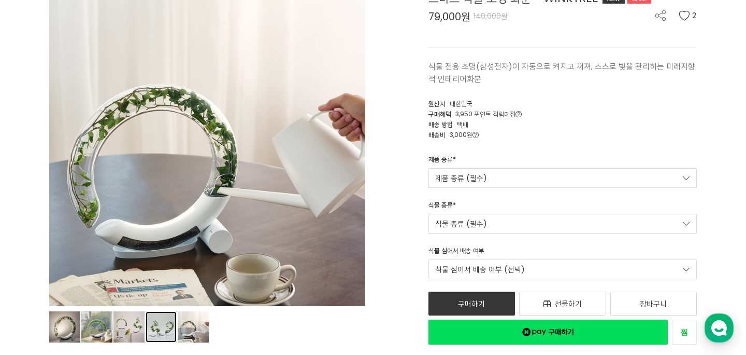 The image size is (746, 355). Describe the element at coordinates (449, 17) in the screenshot. I see `span: 79,000원` at that location.